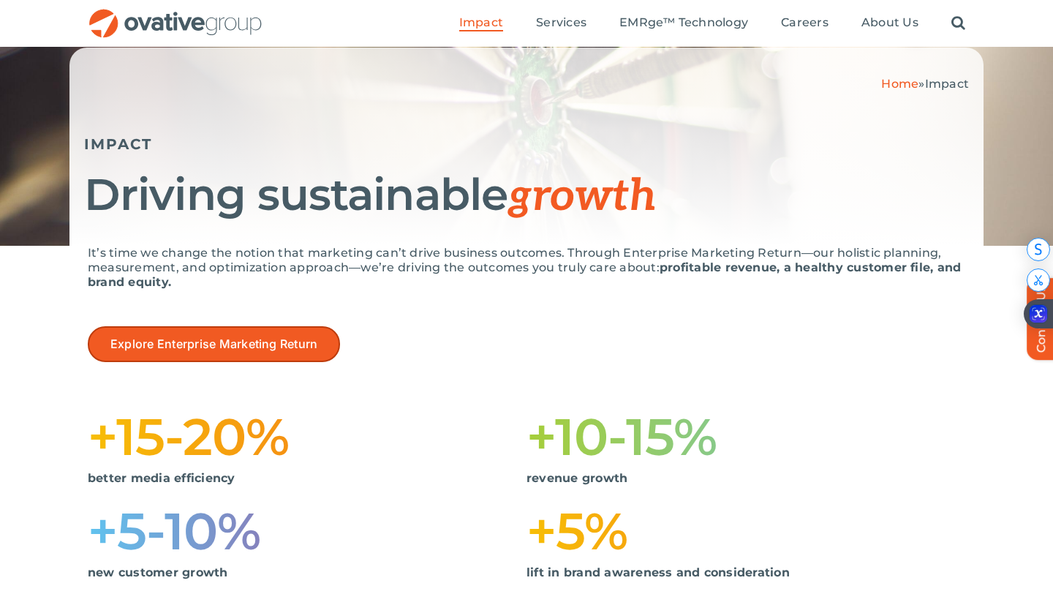 This screenshot has width=1053, height=594. I want to click on span: About Us, so click(890, 23).